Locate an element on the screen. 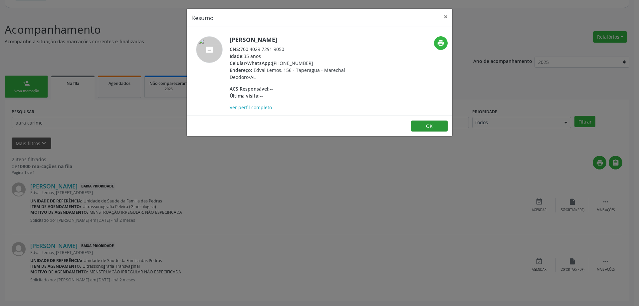 Image resolution: width=639 pixels, height=306 pixels. span: Celular/WhatsApp: is located at coordinates (251, 63).